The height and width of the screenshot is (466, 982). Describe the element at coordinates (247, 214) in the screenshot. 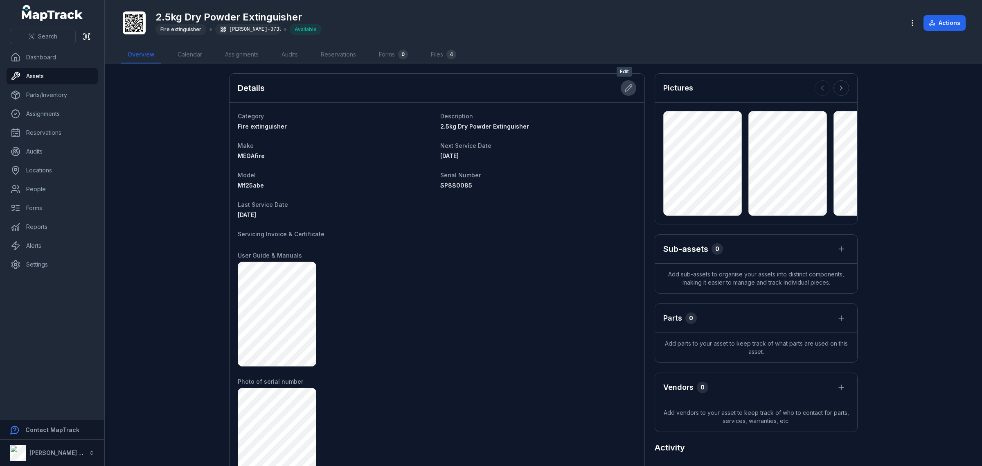

I see `time: 9/22/2025, 12:00:00 AM` at that location.